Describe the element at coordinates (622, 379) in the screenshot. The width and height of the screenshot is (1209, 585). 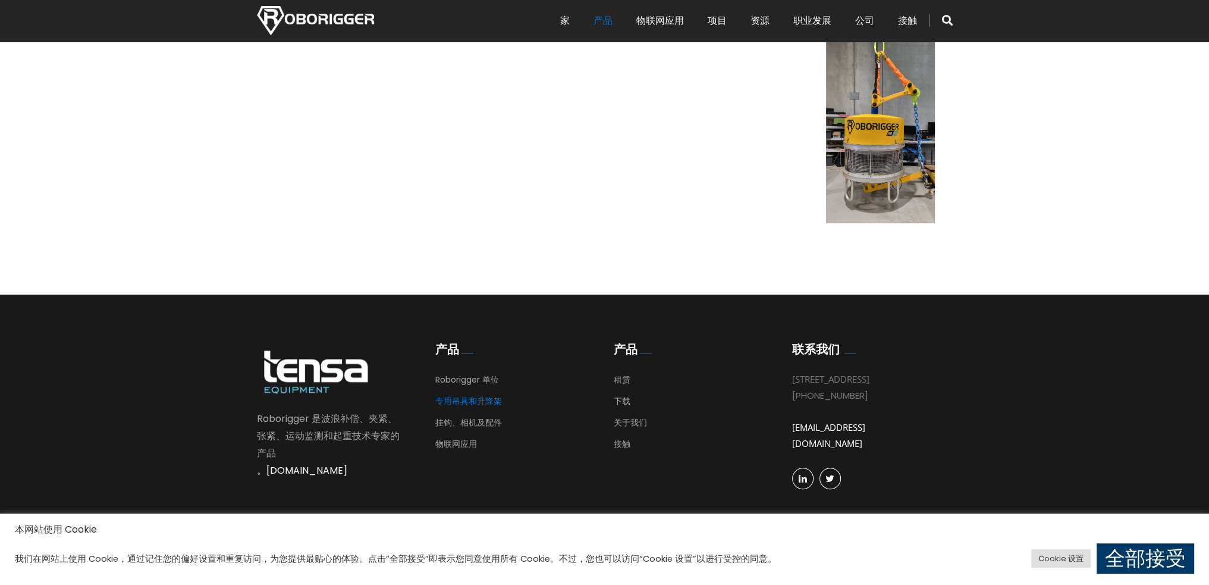
I see `font: 租赁` at that location.